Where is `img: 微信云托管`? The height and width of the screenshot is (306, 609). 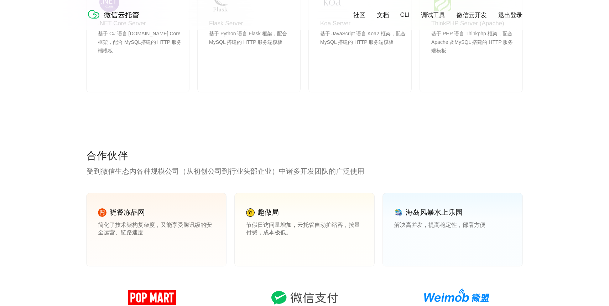 img: 微信云托管 is located at coordinates (115, 14).